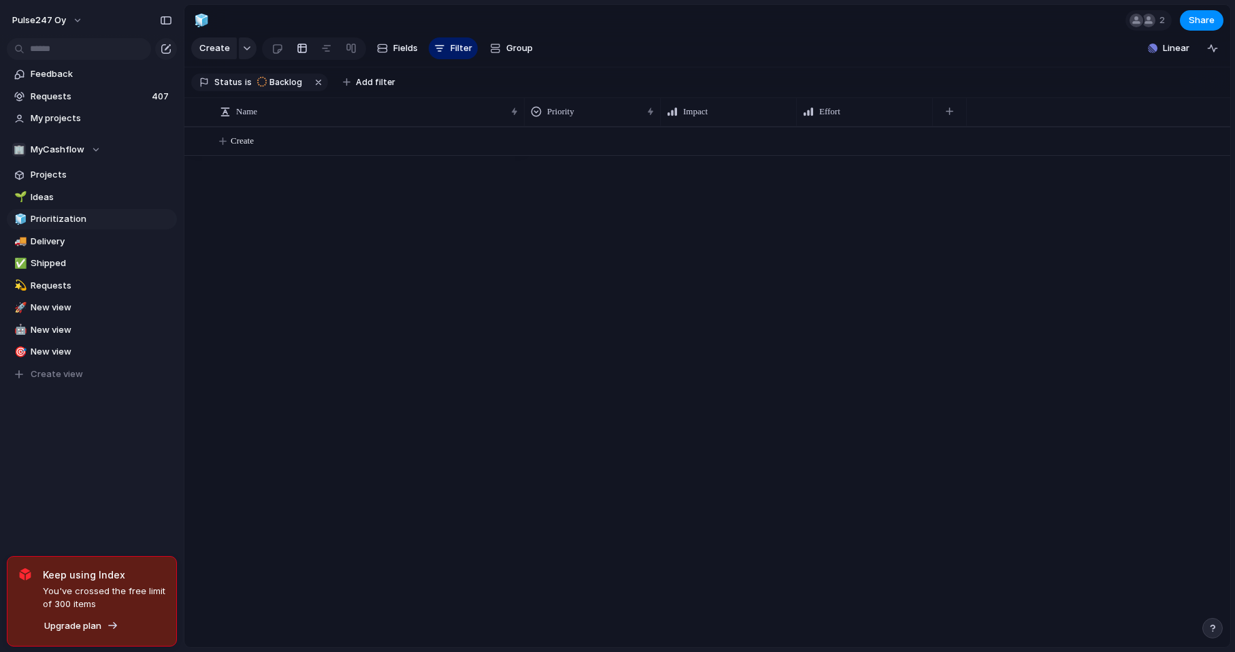 The width and height of the screenshot is (1235, 652). What do you see at coordinates (92, 352) in the screenshot?
I see `div: 🎯New view` at bounding box center [92, 352].